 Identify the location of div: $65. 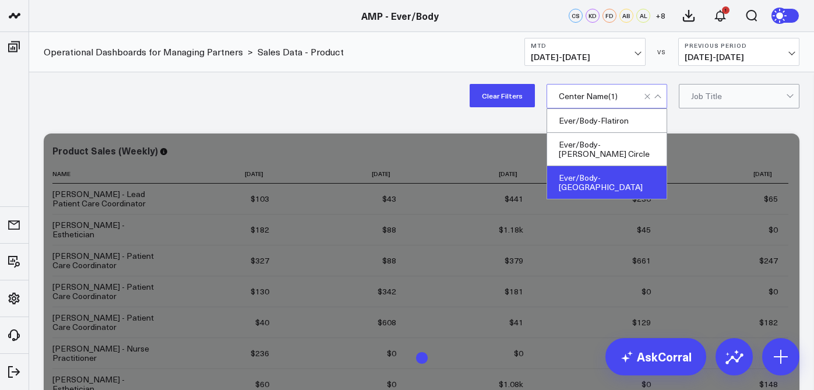
(771, 199).